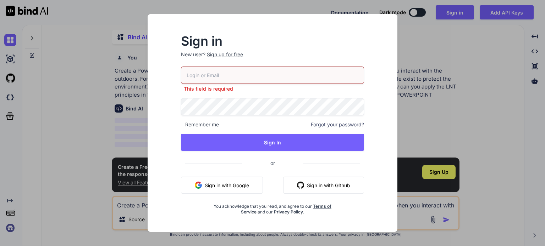  What do you see at coordinates (225, 55) in the screenshot?
I see `div: Sign up for free` at bounding box center [225, 55].